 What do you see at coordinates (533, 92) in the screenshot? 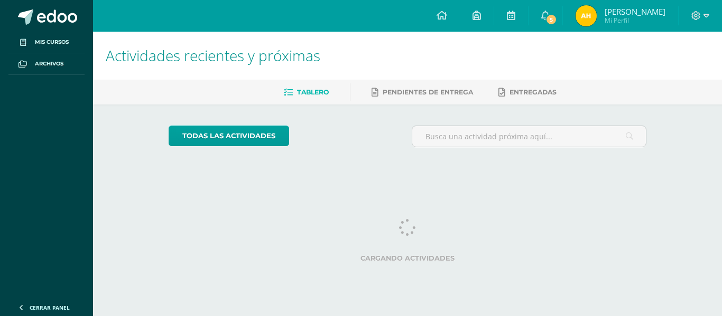
I see `span: Entregadas` at bounding box center [533, 92].